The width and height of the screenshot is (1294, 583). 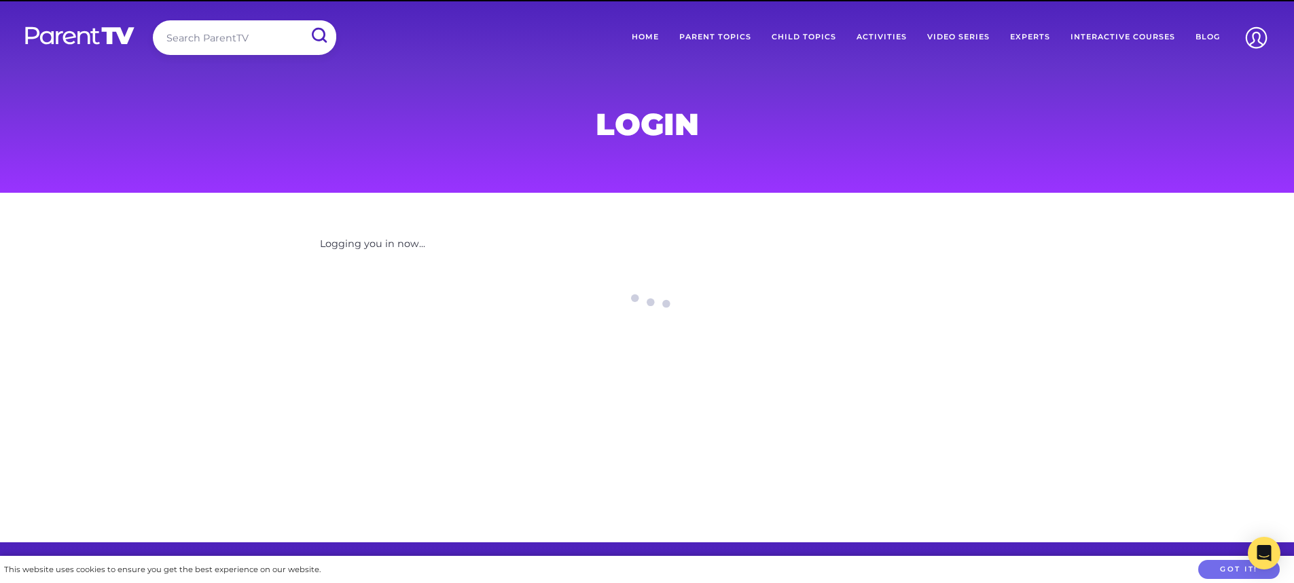 I want to click on a: Activities, so click(x=882, y=37).